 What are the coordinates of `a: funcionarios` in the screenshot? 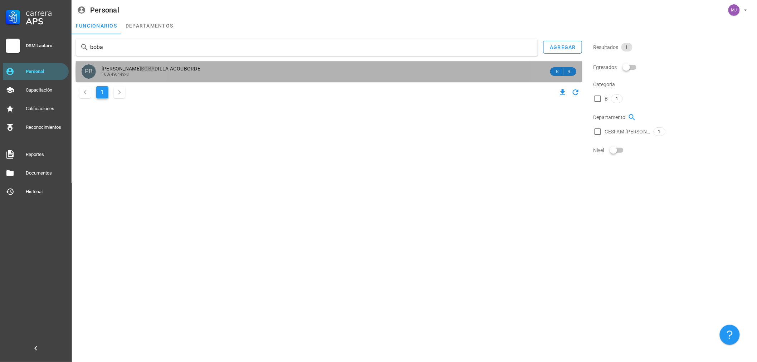 It's located at (96, 26).